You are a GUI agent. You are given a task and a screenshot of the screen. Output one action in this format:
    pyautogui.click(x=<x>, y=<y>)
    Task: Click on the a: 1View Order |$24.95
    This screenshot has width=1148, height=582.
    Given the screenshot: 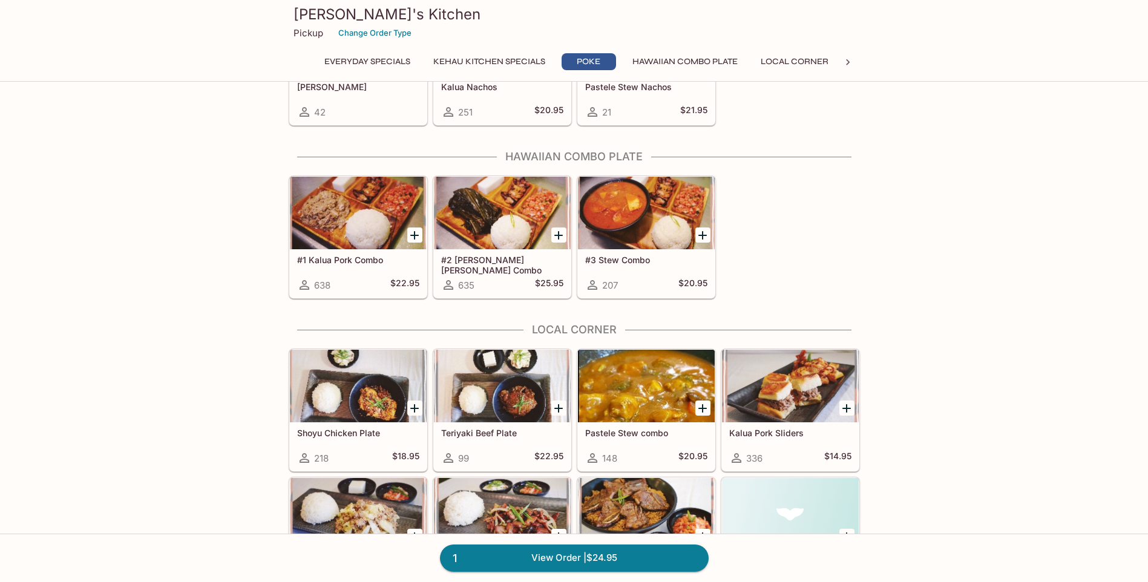 What is the action you would take?
    pyautogui.click(x=574, y=558)
    